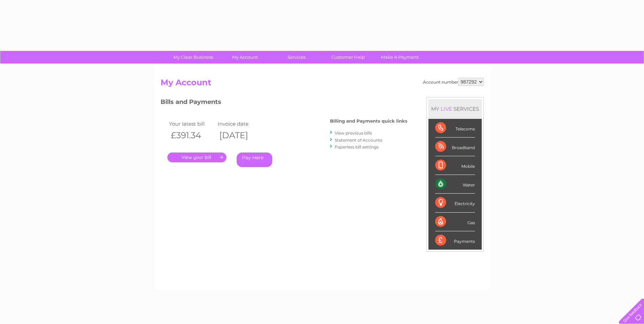 The height and width of the screenshot is (324, 644). Describe the element at coordinates (254, 159) in the screenshot. I see `a: Pay Here` at that location.